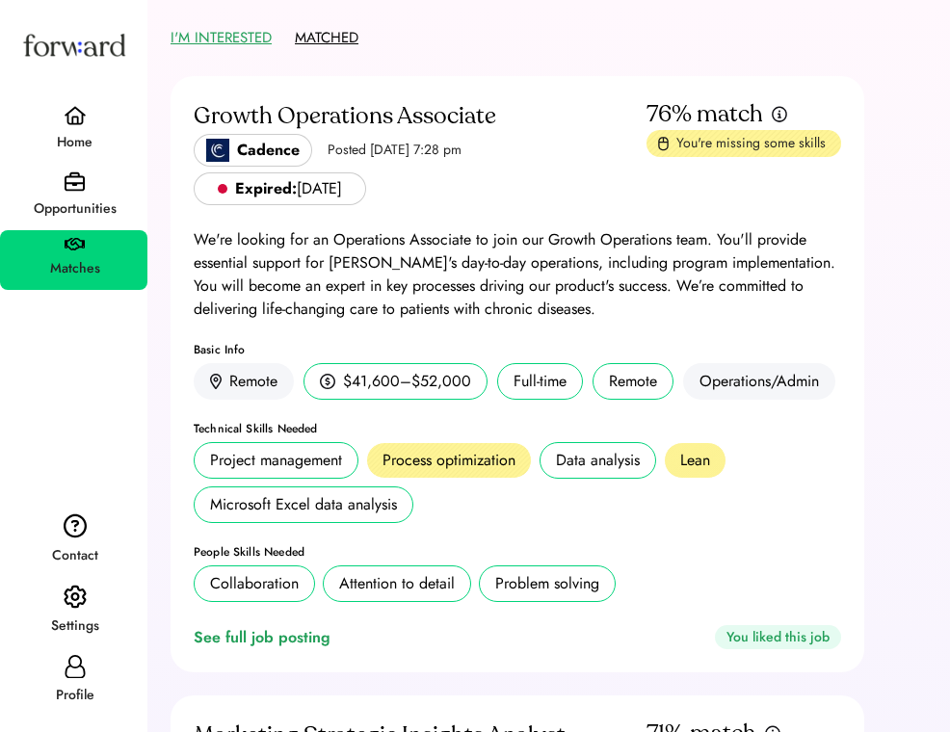  What do you see at coordinates (268, 150) in the screenshot?
I see `div: Cadence` at bounding box center [268, 150].